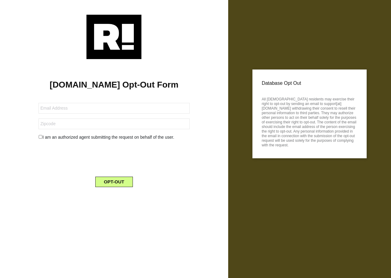 The image size is (391, 278). Describe the element at coordinates (114, 182) in the screenshot. I see `button: OPT-OUT` at that location.